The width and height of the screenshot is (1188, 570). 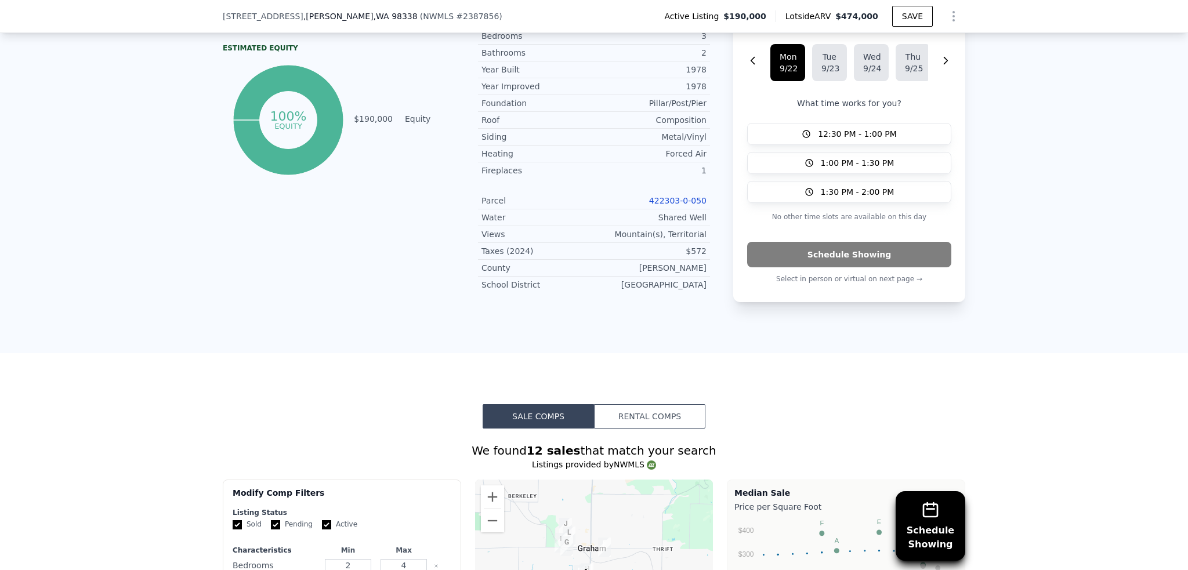 I want to click on div: Modify Comp Filters, so click(x=342, y=498).